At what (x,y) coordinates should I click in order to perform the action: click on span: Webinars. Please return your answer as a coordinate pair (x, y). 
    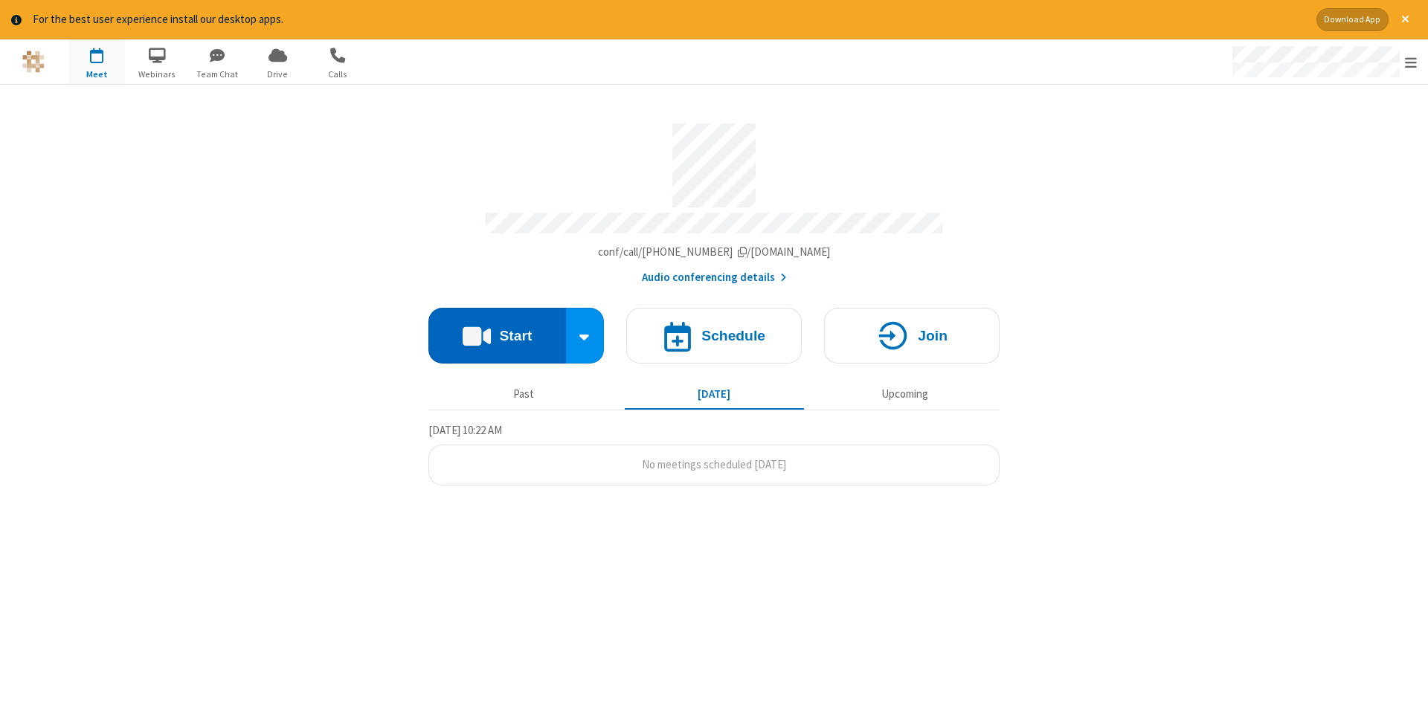
    Looking at the image, I should click on (157, 74).